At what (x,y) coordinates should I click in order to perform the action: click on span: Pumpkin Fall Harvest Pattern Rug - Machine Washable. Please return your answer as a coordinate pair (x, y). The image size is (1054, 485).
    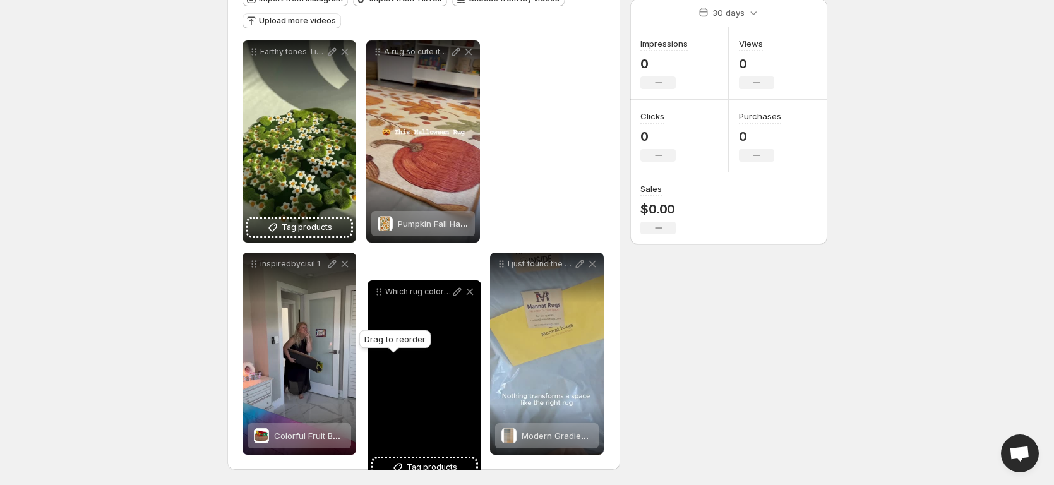
    Looking at the image, I should click on (505, 223).